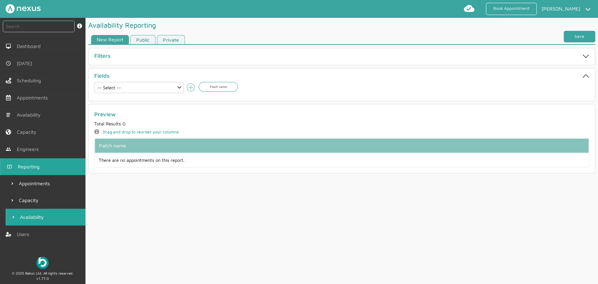  Describe the element at coordinates (341, 114) in the screenshot. I see `label: Preview` at that location.